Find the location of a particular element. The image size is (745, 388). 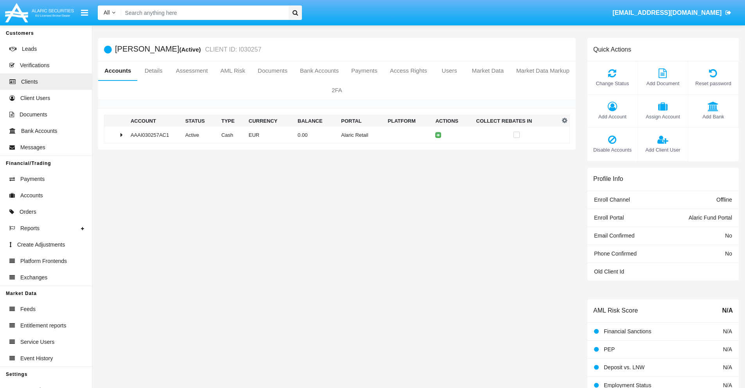

h6: Profile Info is located at coordinates (608, 179).